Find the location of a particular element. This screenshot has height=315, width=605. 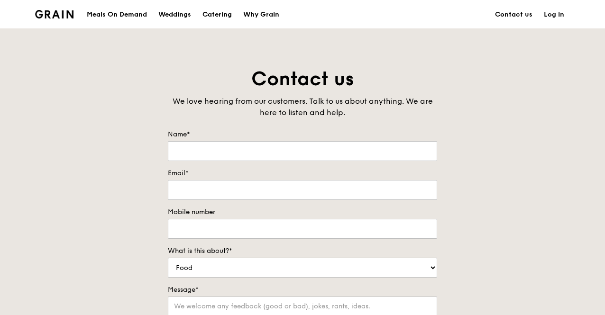

div: Weddings is located at coordinates (175, 15).